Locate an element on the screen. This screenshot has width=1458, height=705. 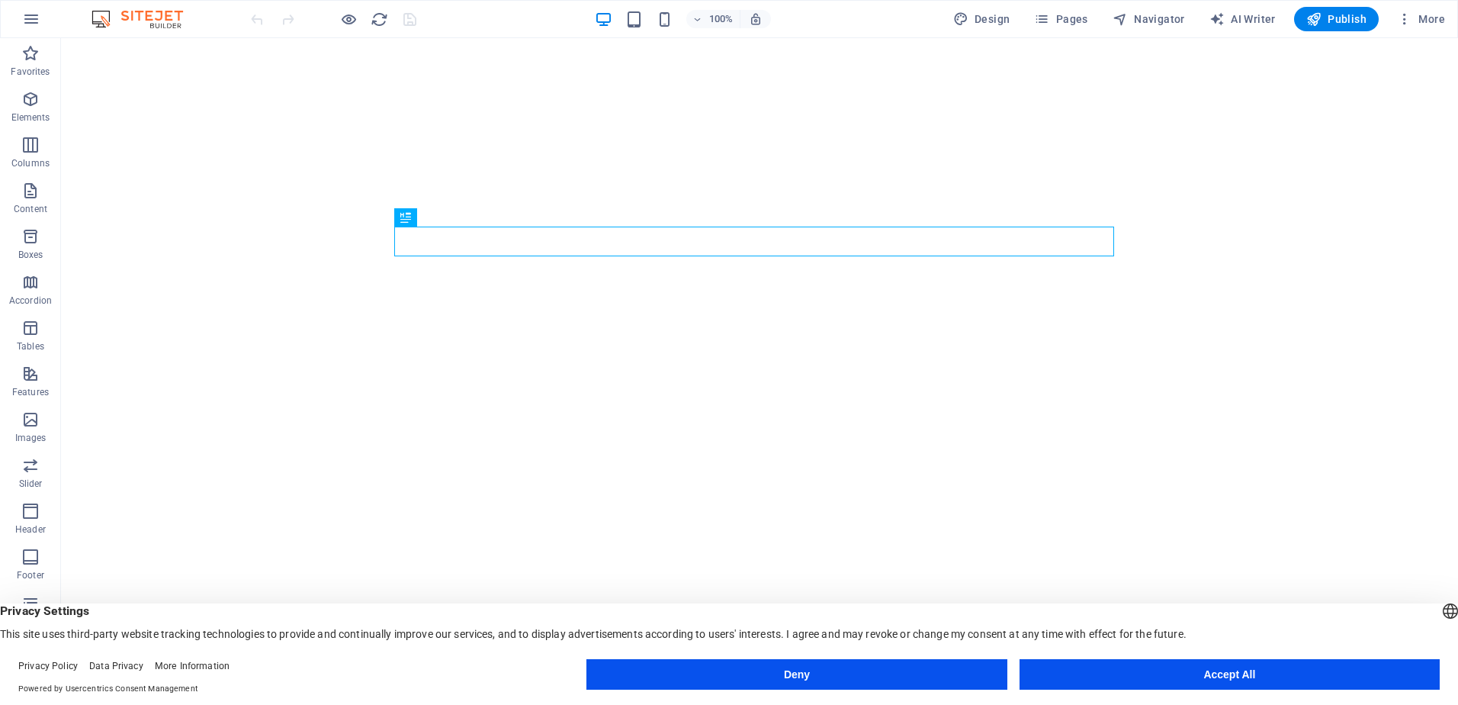
span: Navigator is located at coordinates (1148, 19).